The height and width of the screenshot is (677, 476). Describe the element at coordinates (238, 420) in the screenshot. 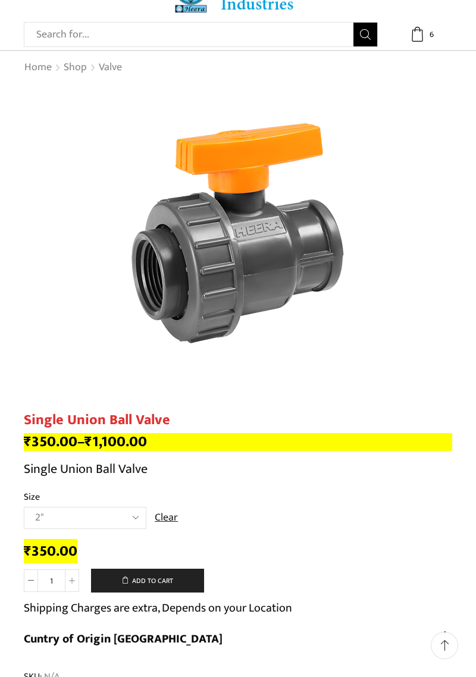

I see `h1: Single Union Ball Valve` at that location.